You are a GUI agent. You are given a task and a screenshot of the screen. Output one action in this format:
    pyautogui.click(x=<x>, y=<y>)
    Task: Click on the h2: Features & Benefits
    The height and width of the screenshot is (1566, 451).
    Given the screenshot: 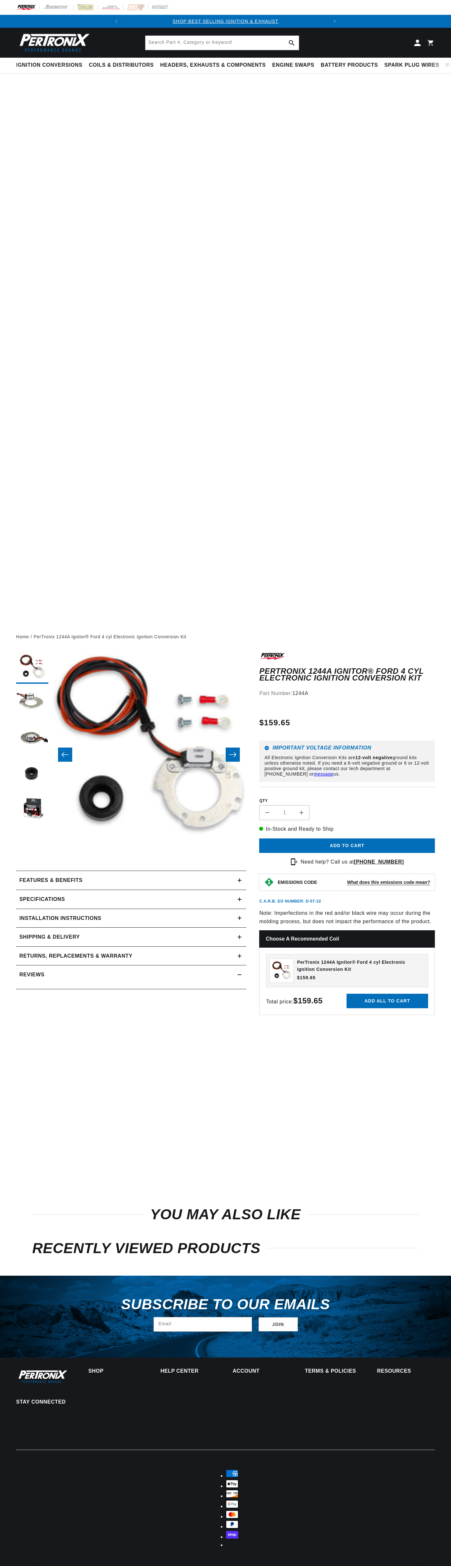 What is the action you would take?
    pyautogui.click(x=51, y=880)
    